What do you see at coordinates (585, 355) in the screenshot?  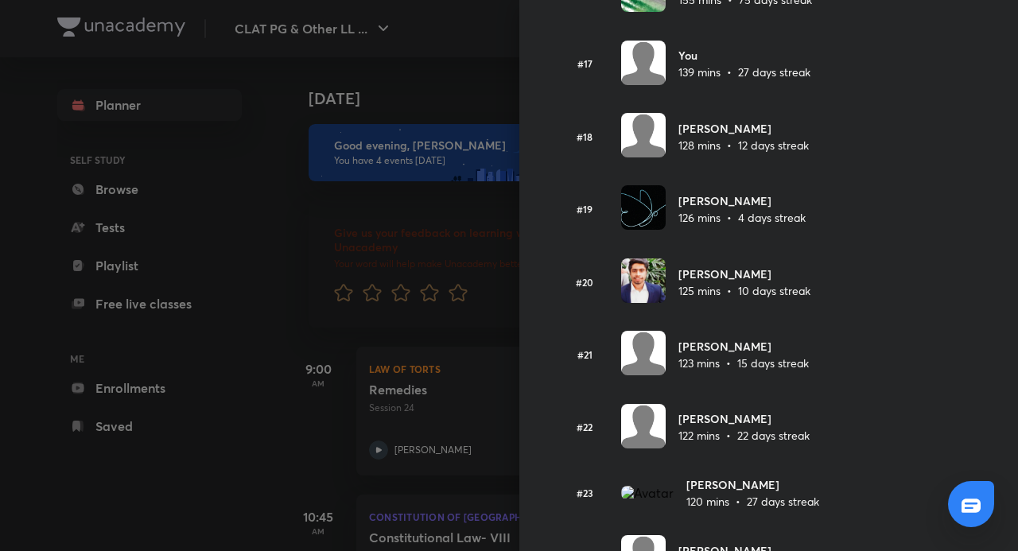 I see `h6: #21` at bounding box center [585, 355].